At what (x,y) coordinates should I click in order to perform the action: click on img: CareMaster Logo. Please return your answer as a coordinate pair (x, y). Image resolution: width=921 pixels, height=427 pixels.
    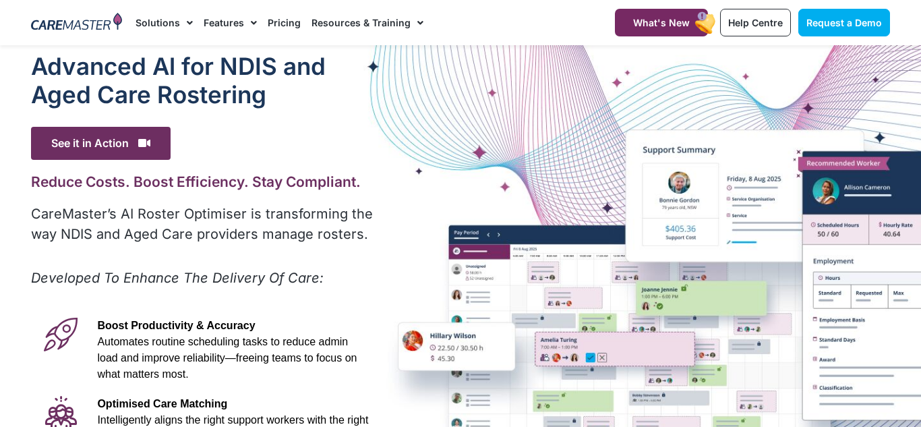
    Looking at the image, I should click on (76, 23).